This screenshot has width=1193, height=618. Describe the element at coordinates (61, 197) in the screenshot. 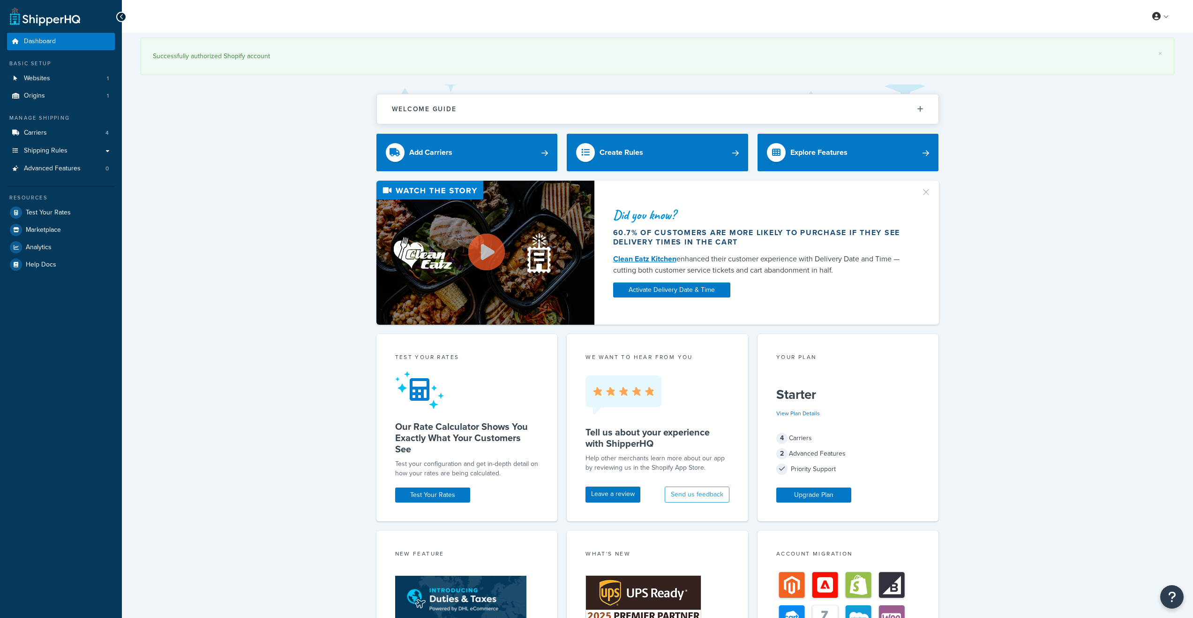

I see `div: Resources` at that location.